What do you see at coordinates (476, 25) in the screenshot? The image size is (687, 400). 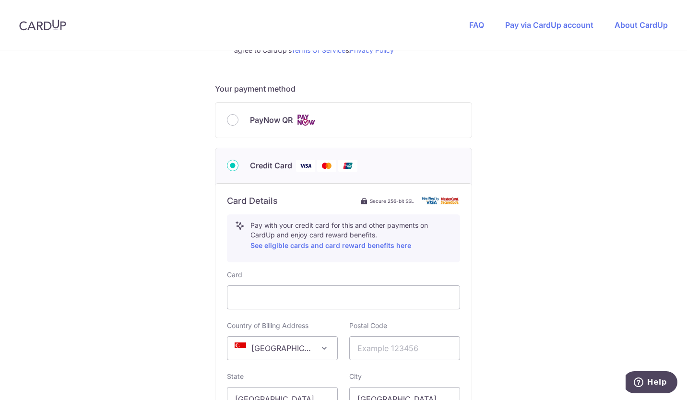 I see `a: FAQ` at bounding box center [476, 25].